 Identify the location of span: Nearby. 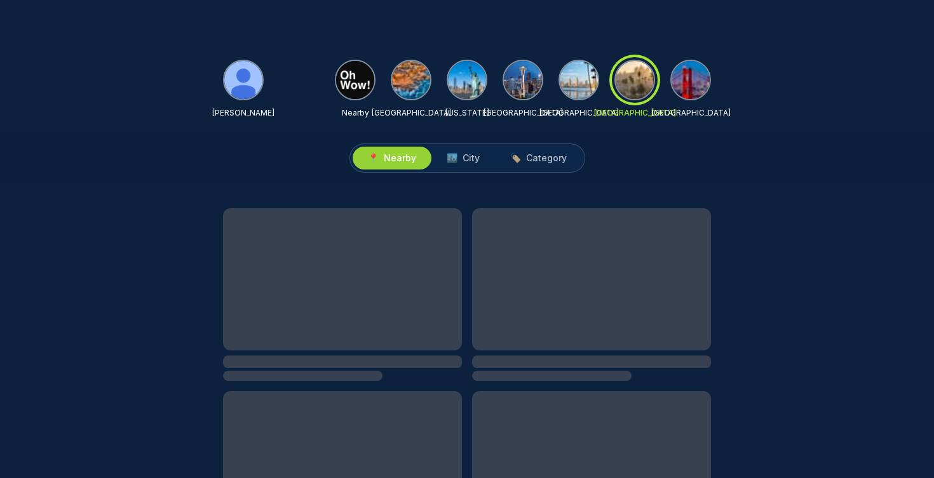
(400, 158).